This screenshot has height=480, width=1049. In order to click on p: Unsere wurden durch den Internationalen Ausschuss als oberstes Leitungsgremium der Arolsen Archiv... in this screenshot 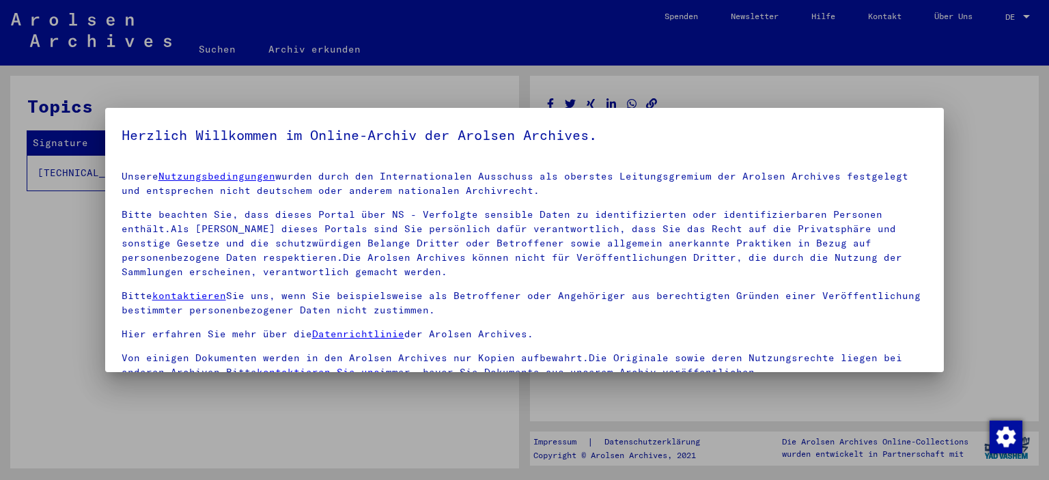, I will do `click(525, 184)`.